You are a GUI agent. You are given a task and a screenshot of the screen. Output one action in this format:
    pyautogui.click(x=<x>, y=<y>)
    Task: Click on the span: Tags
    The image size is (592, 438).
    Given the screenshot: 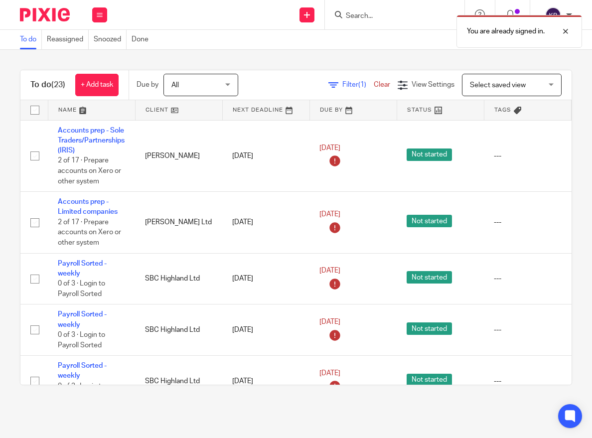 What is the action you would take?
    pyautogui.click(x=503, y=110)
    